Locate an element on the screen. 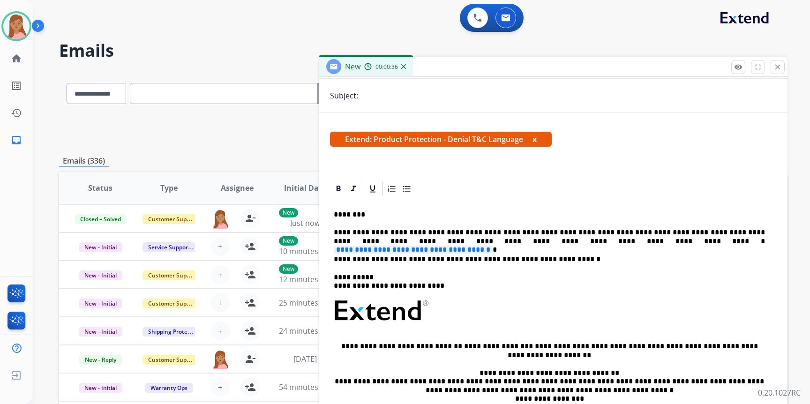 Image resolution: width=810 pixels, height=404 pixels. mat-icon: list_alt is located at coordinates (16, 86).